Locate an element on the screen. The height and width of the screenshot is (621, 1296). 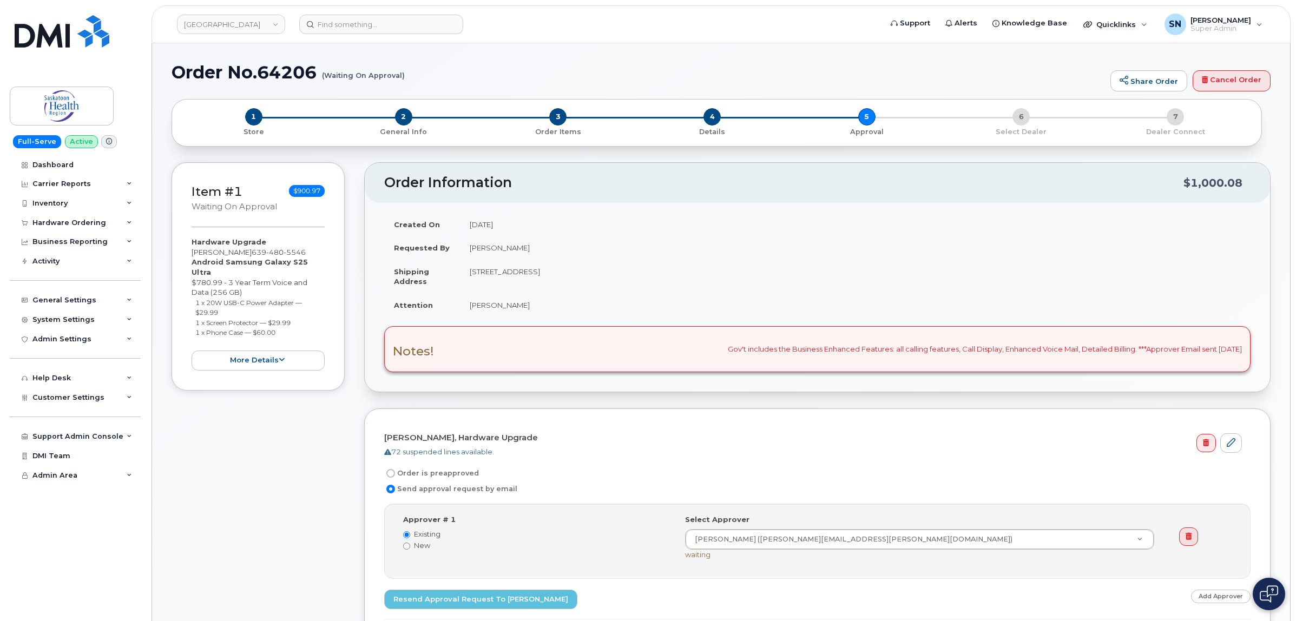
span: 480 is located at coordinates (275, 252).